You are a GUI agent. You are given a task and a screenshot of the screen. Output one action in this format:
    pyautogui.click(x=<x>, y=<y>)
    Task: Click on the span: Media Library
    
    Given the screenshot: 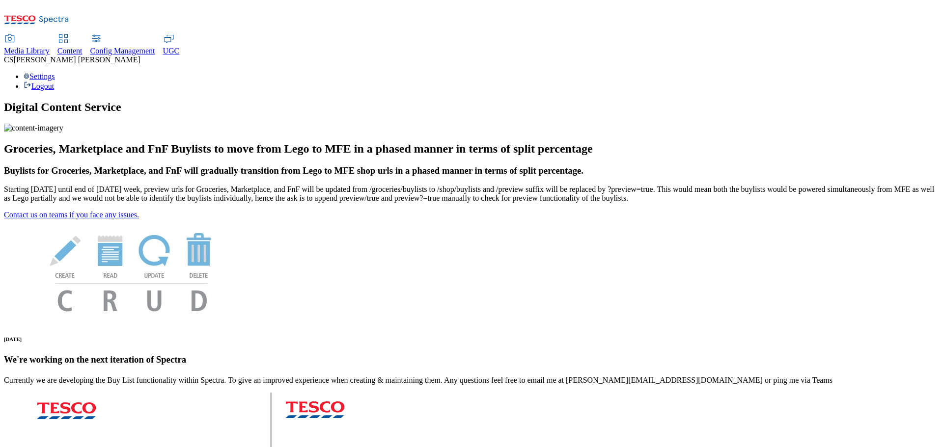 What is the action you would take?
    pyautogui.click(x=27, y=51)
    